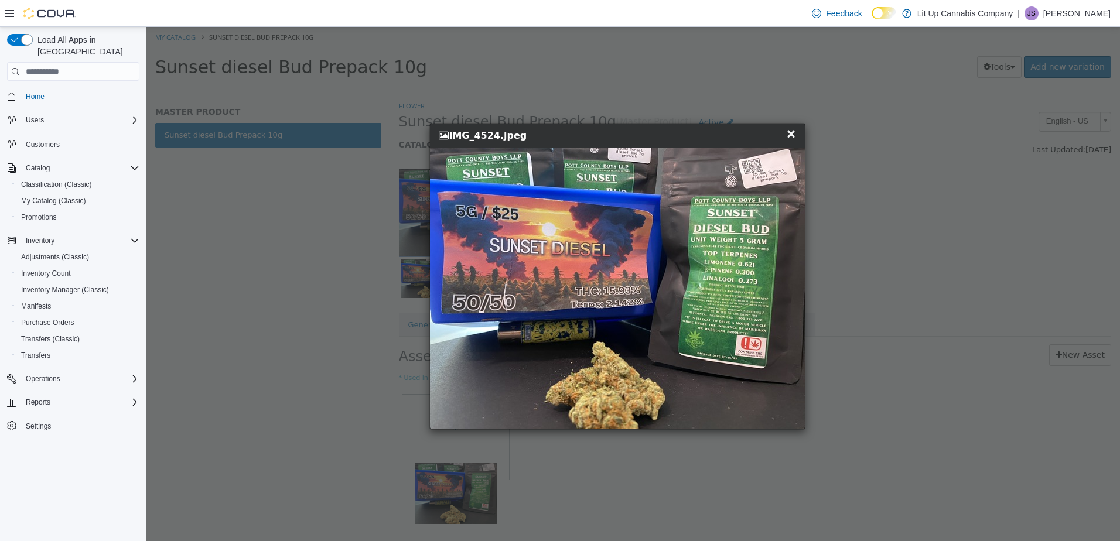 The image size is (1120, 541). Describe the element at coordinates (73, 96) in the screenshot. I see `button: Home` at that location.